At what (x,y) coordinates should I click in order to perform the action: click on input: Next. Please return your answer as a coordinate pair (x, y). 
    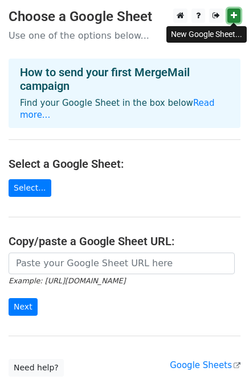
    Looking at the image, I should click on (23, 307).